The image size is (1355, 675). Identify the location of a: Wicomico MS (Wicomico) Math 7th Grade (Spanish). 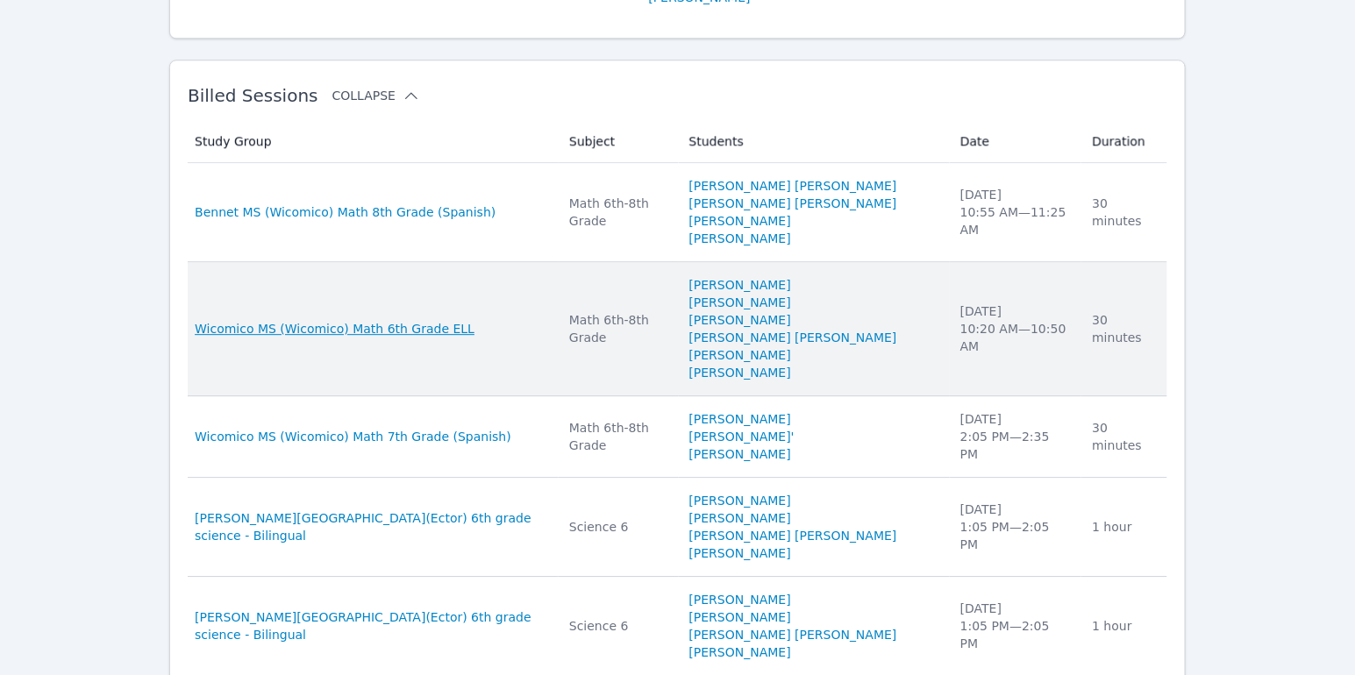
(353, 437).